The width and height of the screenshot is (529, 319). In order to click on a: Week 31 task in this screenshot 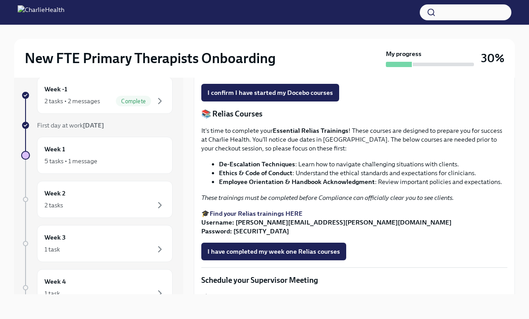, I will do `click(97, 243)`.